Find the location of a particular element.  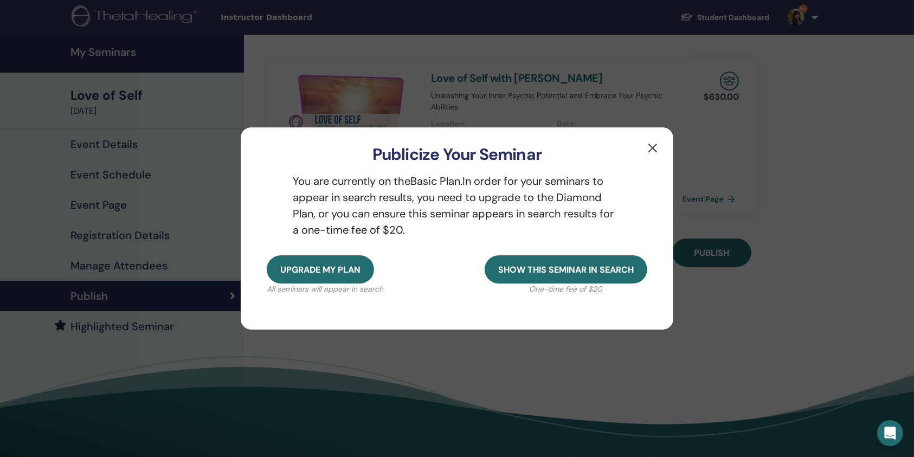

p: All seminars will appear in search is located at coordinates (325, 289).